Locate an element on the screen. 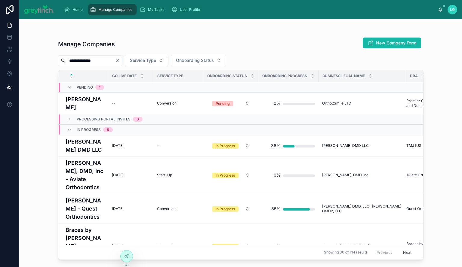 The height and width of the screenshot is (267, 462). span: Onboarding Progress is located at coordinates (284, 76).